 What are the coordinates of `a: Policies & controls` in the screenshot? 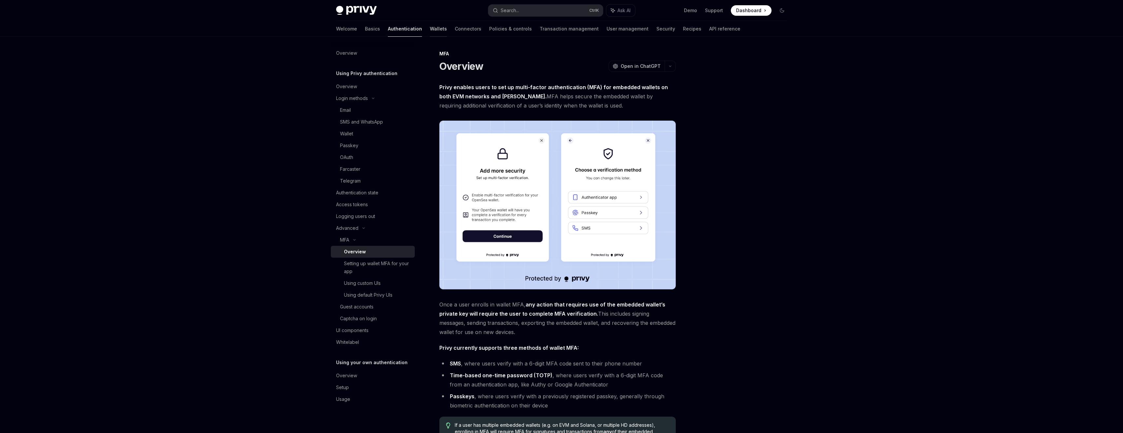 It's located at (510, 29).